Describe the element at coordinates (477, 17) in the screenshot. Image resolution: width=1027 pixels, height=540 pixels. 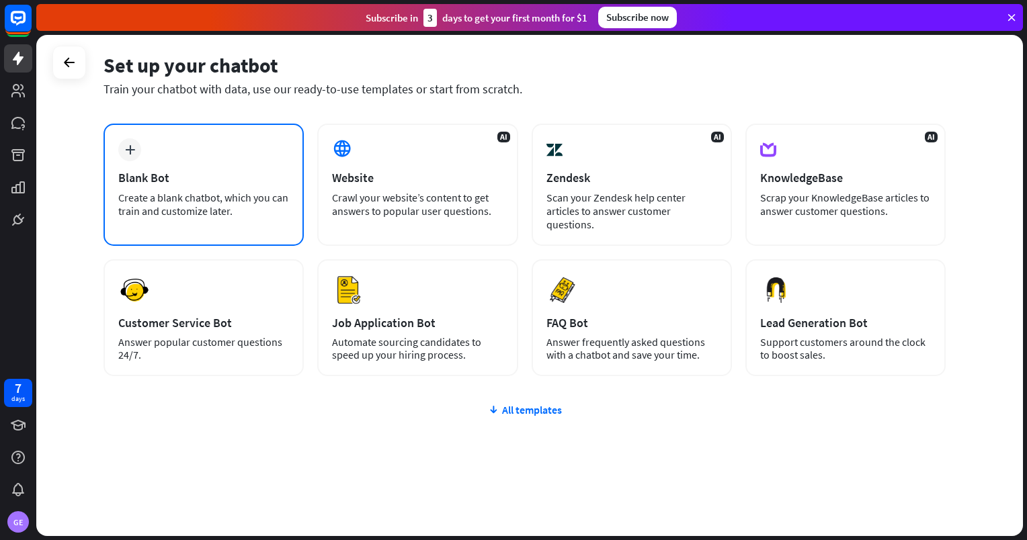
I see `div: Subscribe in days to get your first month for $1` at that location.